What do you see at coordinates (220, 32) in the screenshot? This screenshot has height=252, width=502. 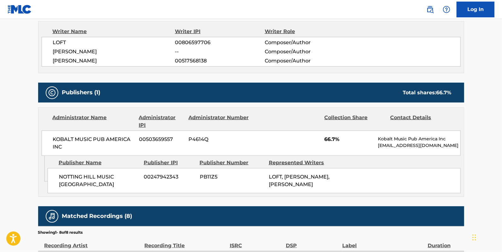 I see `div: Writer IPI` at bounding box center [220, 32].